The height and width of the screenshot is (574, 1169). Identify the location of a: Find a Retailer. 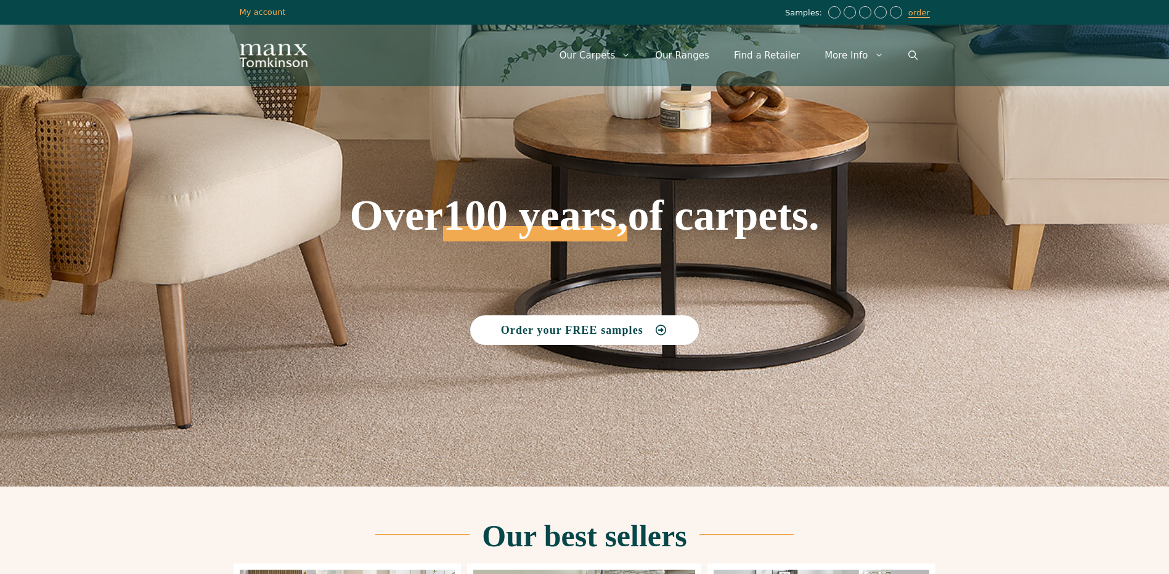
(766, 55).